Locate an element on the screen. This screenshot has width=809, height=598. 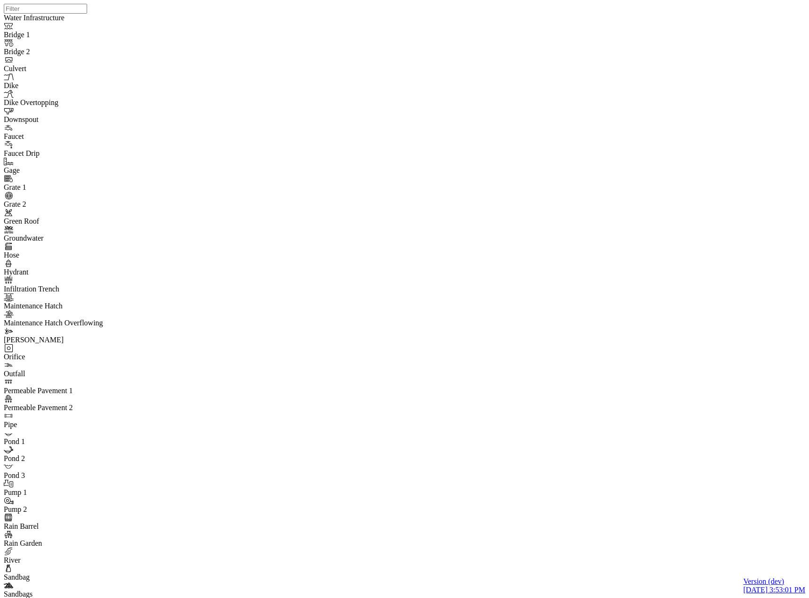
div: Dike Overtopping is located at coordinates (68, 103).